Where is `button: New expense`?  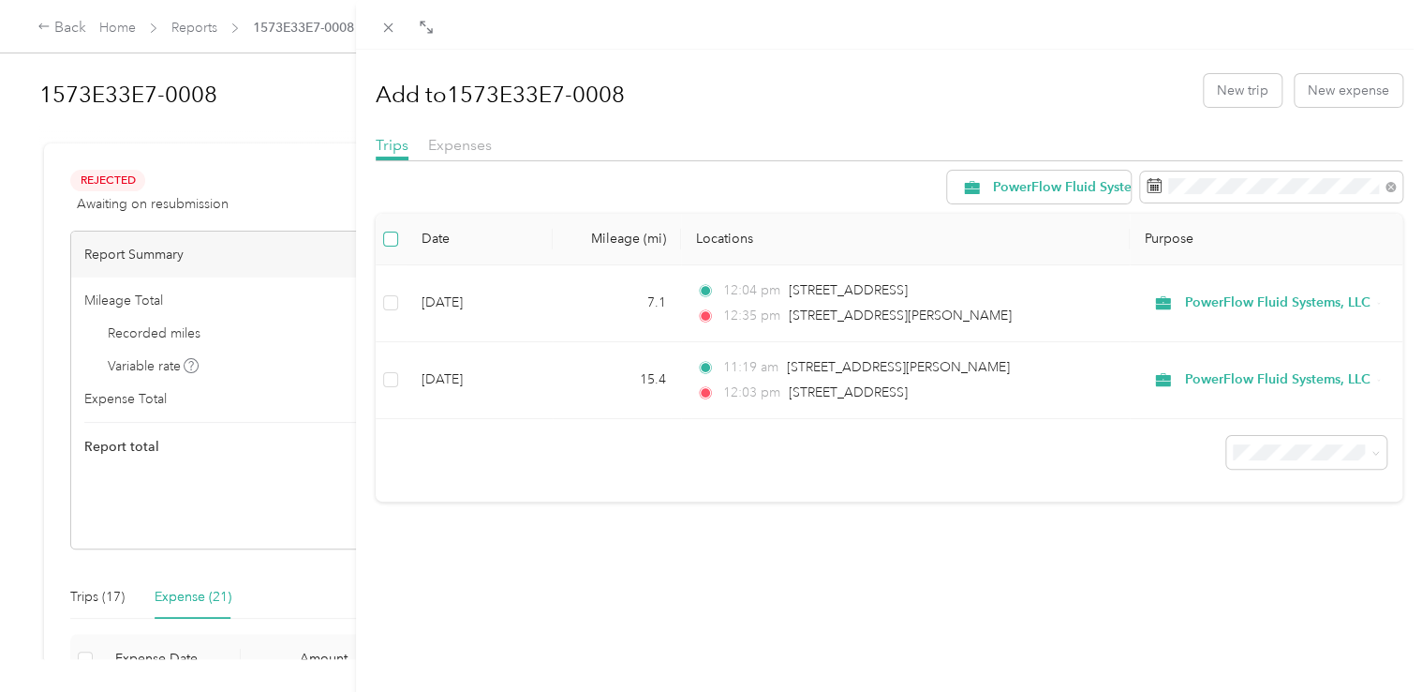 button: New expense is located at coordinates (1348, 90).